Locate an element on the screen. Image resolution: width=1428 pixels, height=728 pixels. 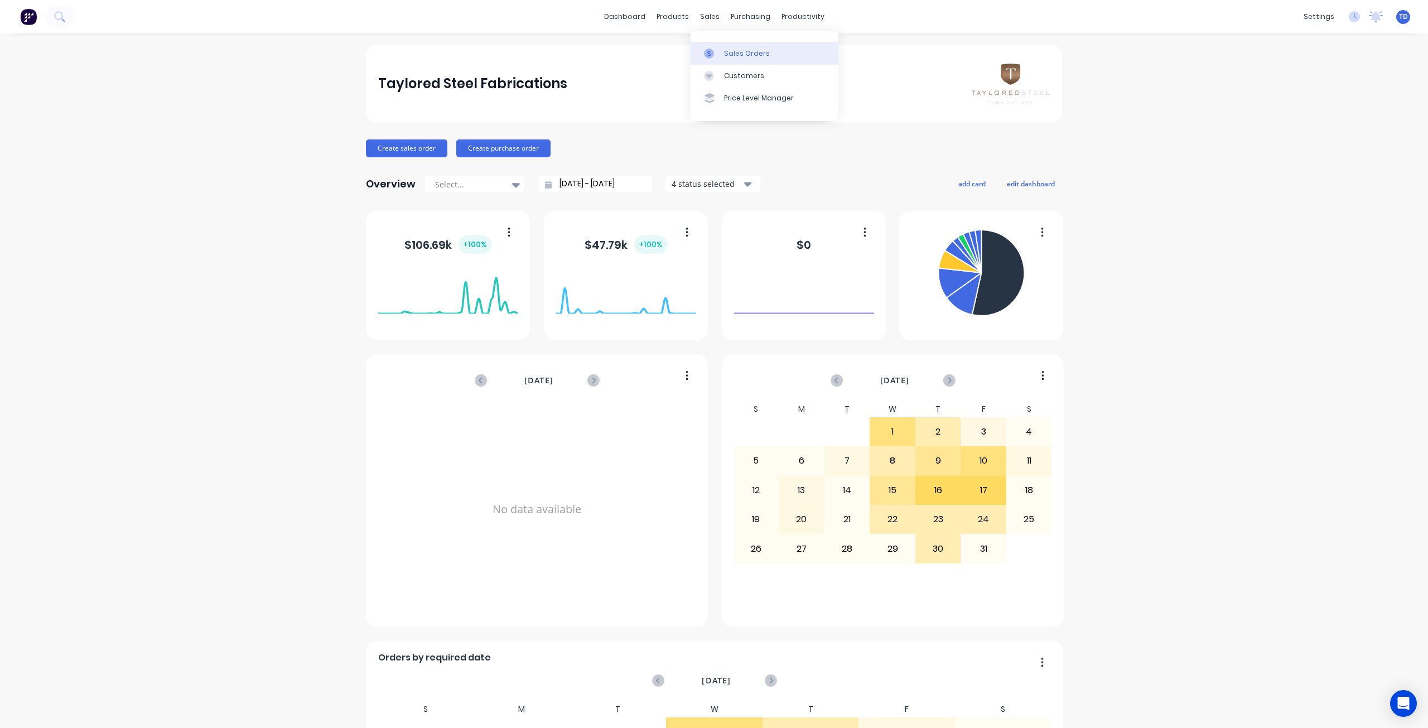
div: 8 is located at coordinates (893, 461).